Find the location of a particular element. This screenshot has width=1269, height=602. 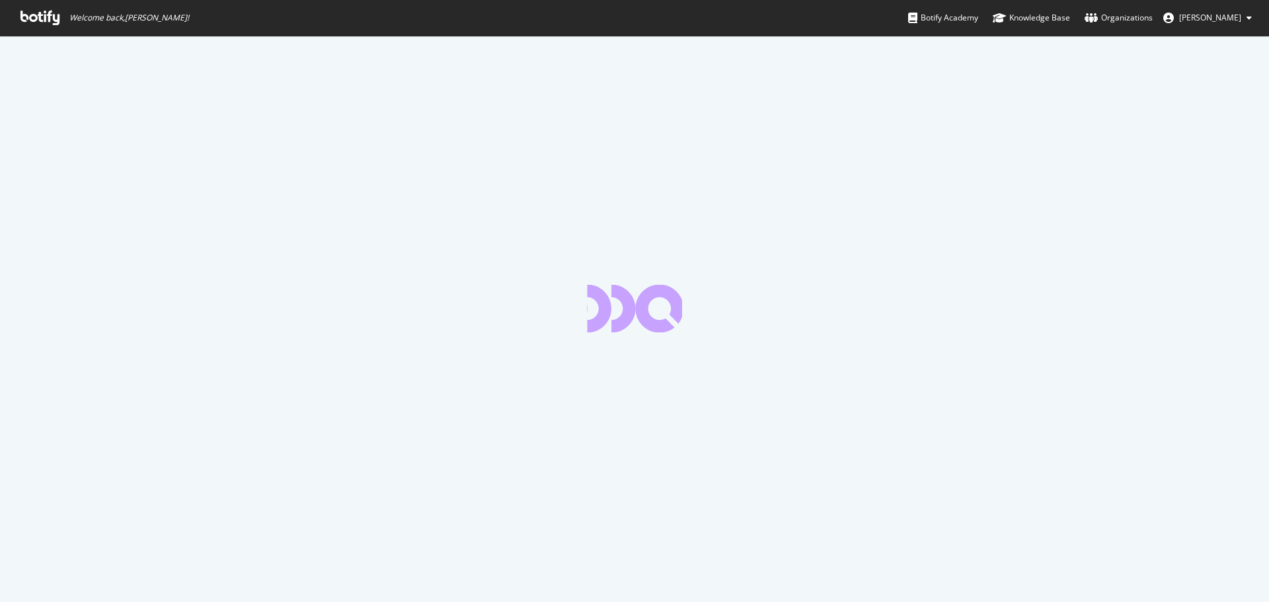

div: Organizations is located at coordinates (1119, 18).